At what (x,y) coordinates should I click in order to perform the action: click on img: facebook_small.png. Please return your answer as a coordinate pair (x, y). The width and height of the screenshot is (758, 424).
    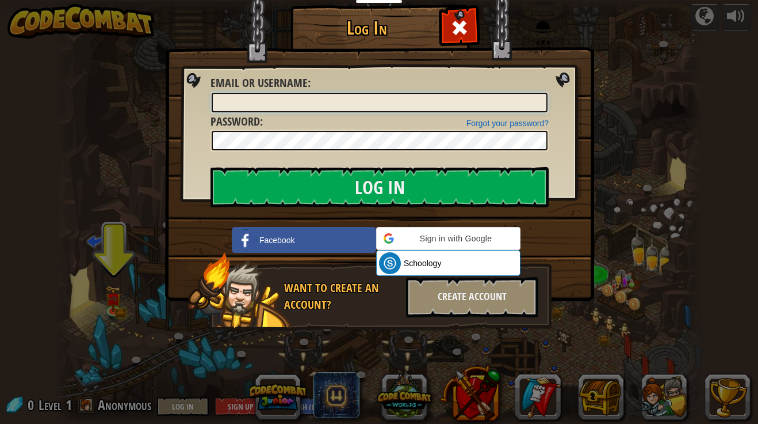
    Looking at the image, I should click on (246, 240).